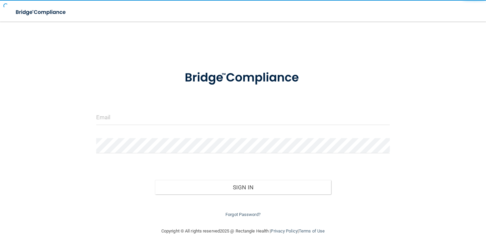  What do you see at coordinates (243, 232) in the screenshot?
I see `div: Copyright © All rights reserved 2025 @ Rectangle Health | |` at bounding box center [243, 232].